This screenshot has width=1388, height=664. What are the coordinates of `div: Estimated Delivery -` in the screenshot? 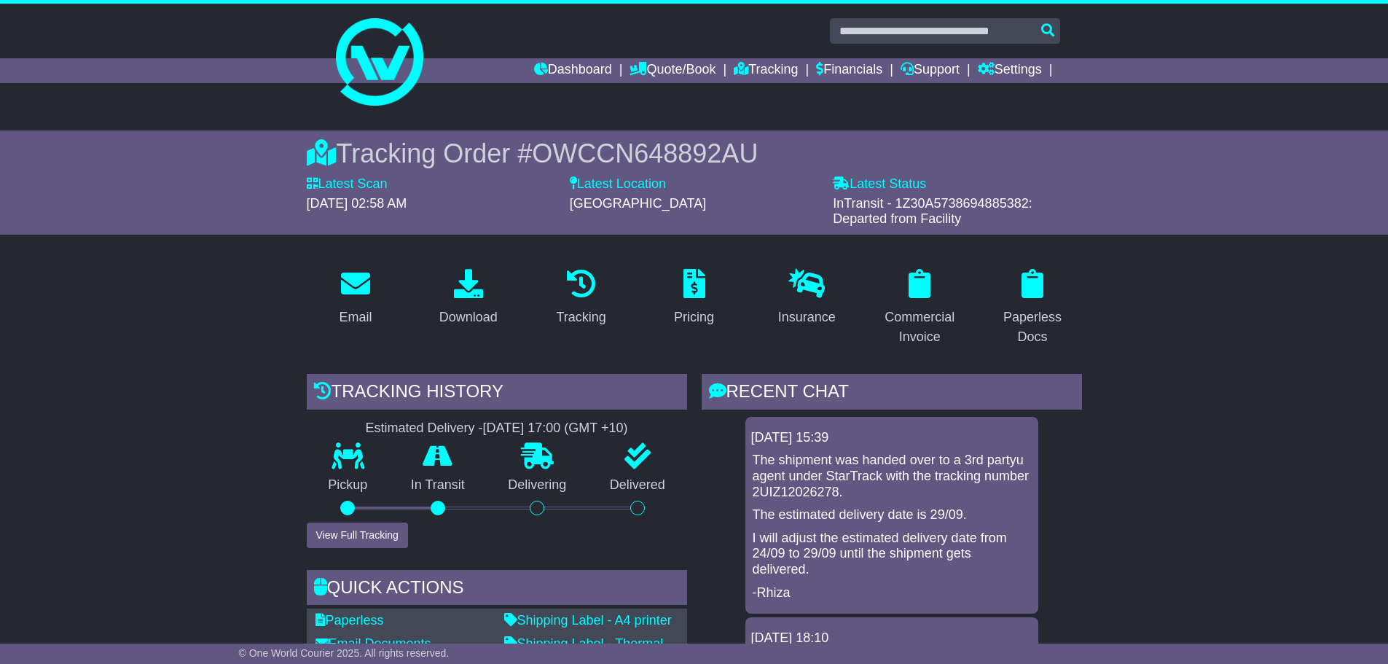 It's located at (497, 428).